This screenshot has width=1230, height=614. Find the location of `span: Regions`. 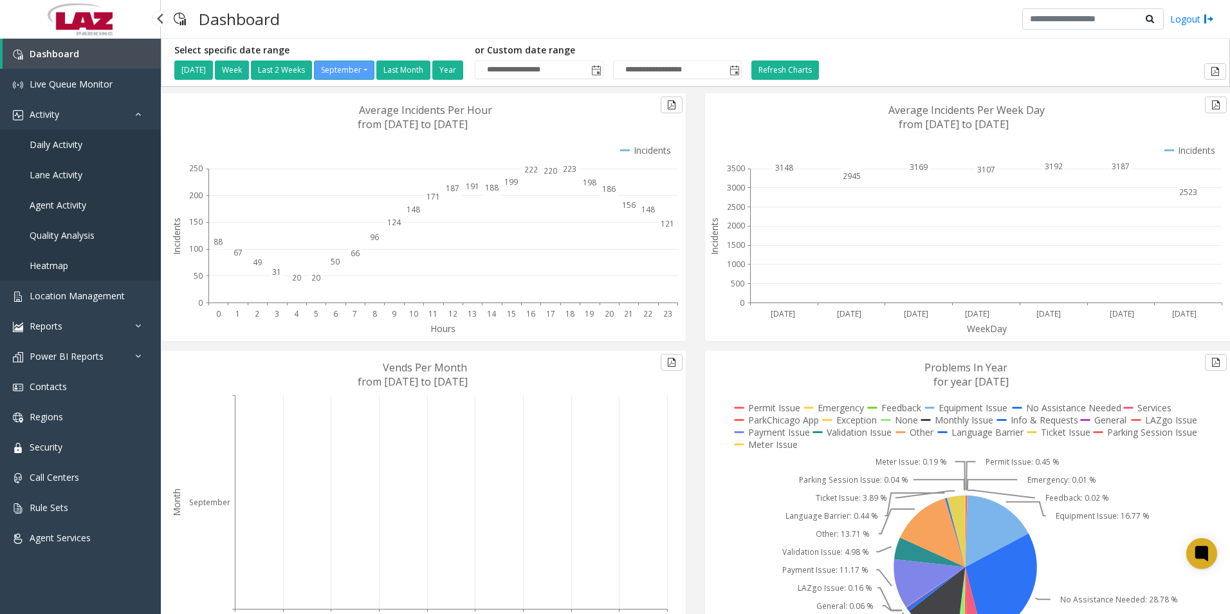

span: Regions is located at coordinates (46, 416).